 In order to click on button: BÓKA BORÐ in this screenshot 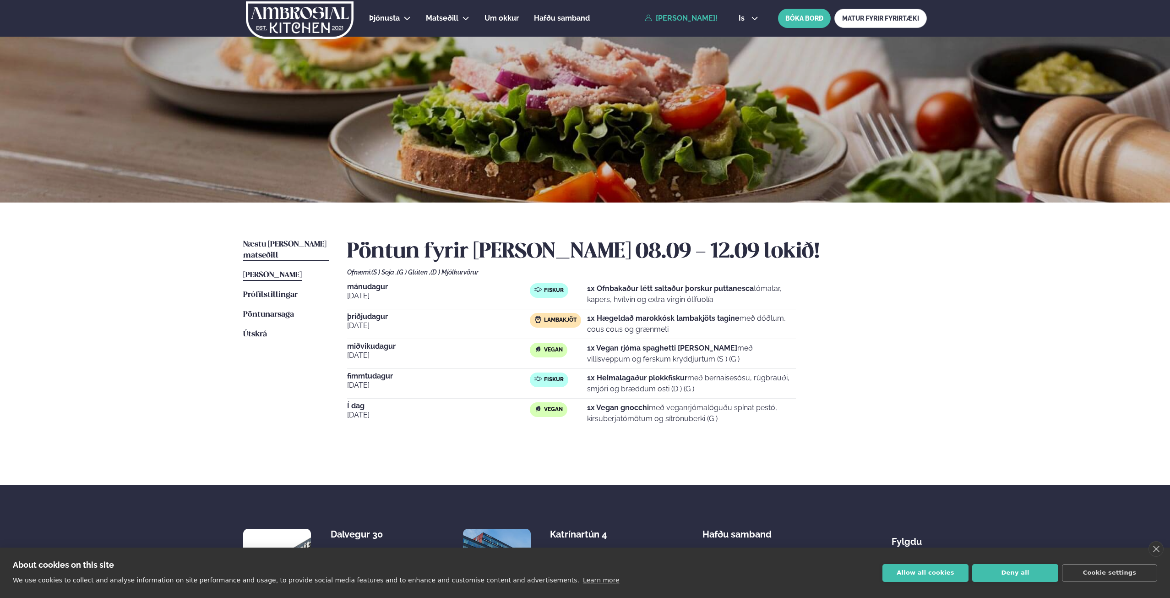, I will do `click(804, 18)`.